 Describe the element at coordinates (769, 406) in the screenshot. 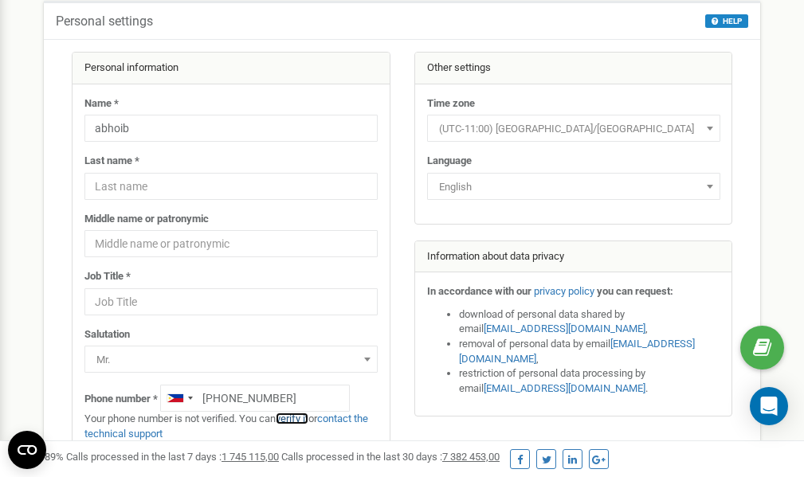

I see `div: Open Intercom Messenger` at that location.